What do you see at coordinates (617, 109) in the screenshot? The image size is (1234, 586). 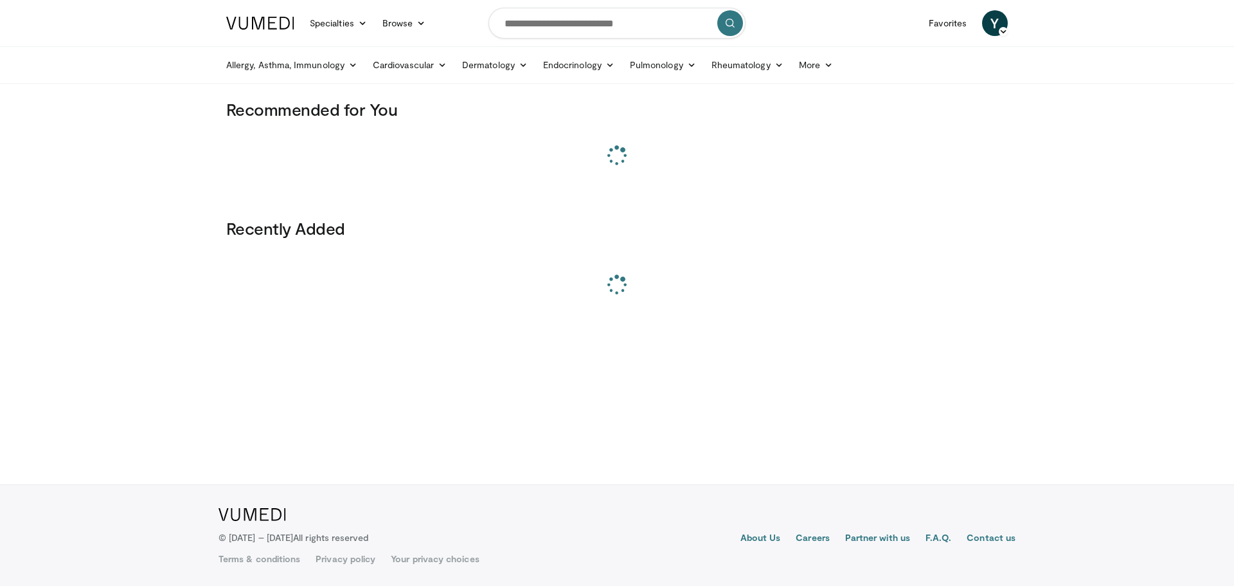 I see `h3: Recommended for You` at bounding box center [617, 109].